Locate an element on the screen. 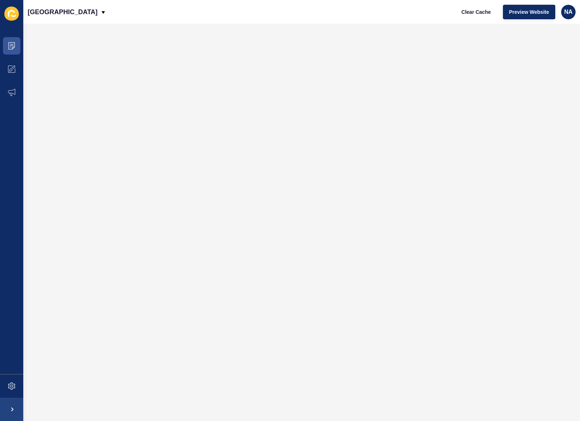 The width and height of the screenshot is (580, 421). span: Clear Cache is located at coordinates (476, 12).